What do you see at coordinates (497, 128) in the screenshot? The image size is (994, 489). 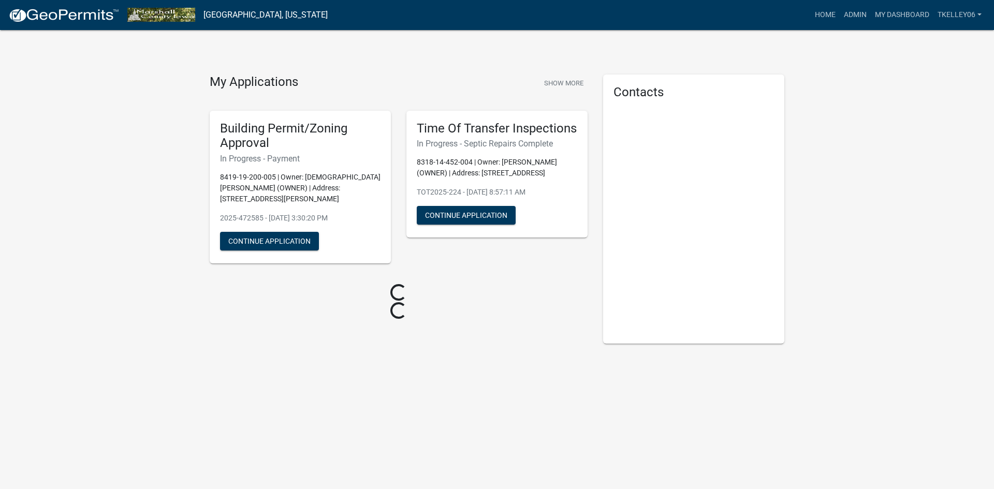 I see `h5: Time Of Transfer Inspections` at bounding box center [497, 128].